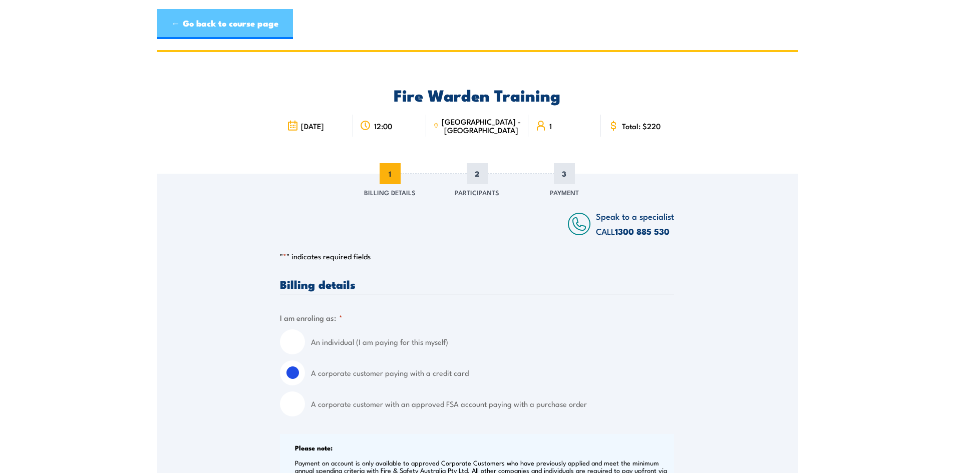 This screenshot has width=954, height=473. What do you see at coordinates (564, 192) in the screenshot?
I see `span: Payment` at bounding box center [564, 192].